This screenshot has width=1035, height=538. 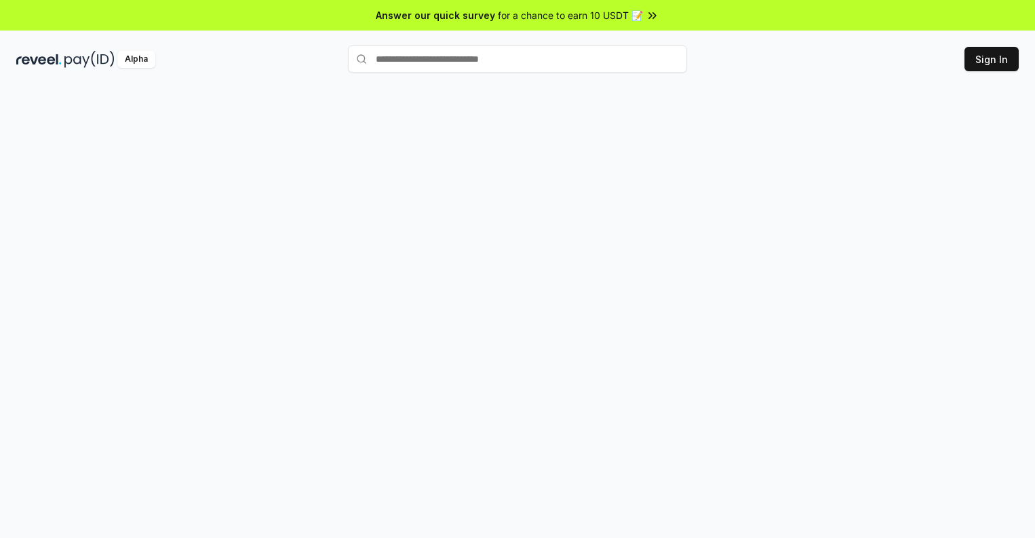 What do you see at coordinates (89, 59) in the screenshot?
I see `img: pay_id` at bounding box center [89, 59].